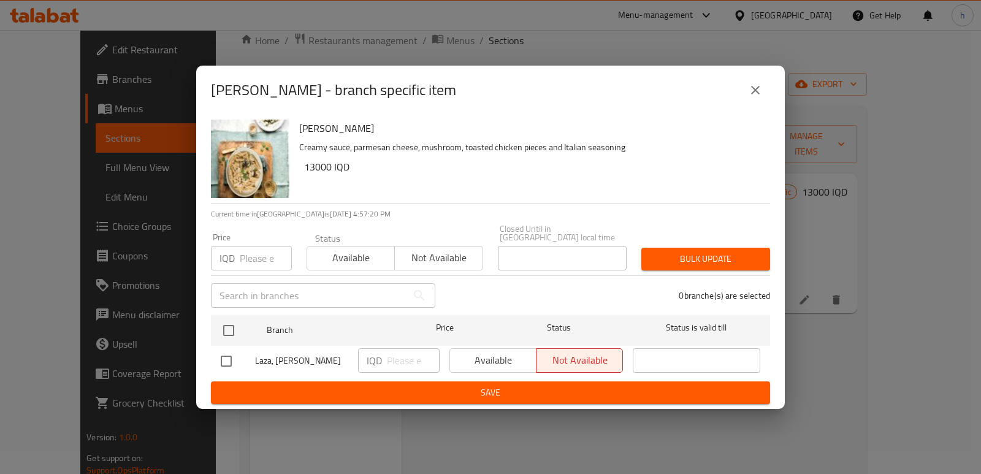 This screenshot has width=981, height=474. Describe the element at coordinates (559, 328) in the screenshot. I see `span: Status` at that location.